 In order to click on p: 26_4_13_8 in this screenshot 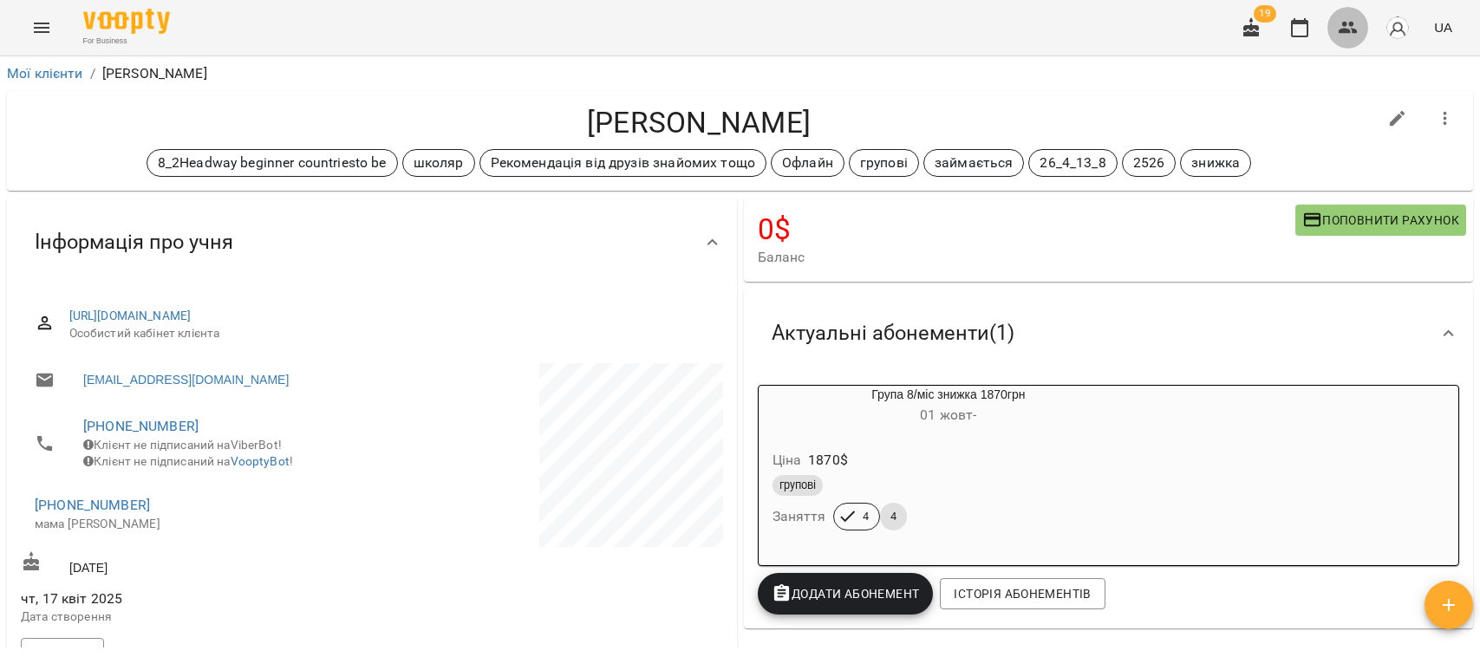, I will do `click(1072, 163)`.